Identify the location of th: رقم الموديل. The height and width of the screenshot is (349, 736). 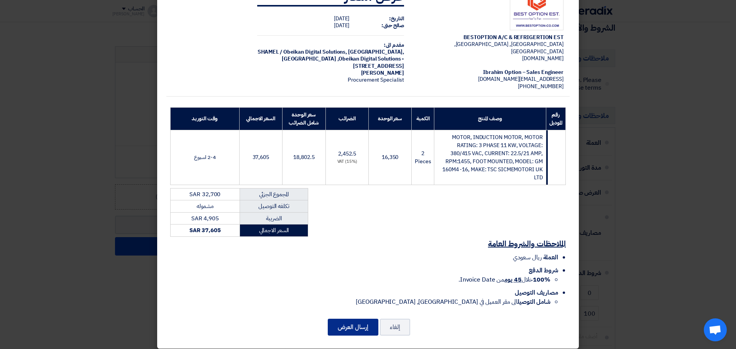
(556, 118).